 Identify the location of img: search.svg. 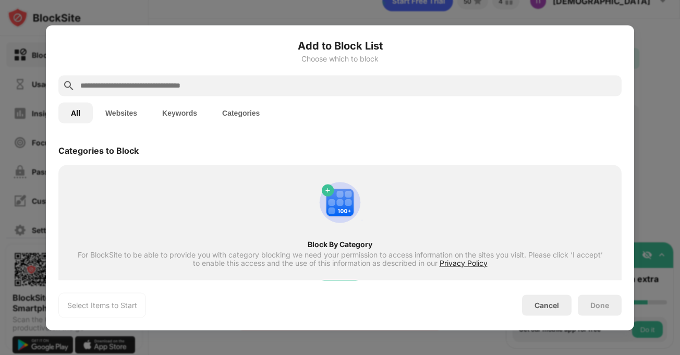
(69, 86).